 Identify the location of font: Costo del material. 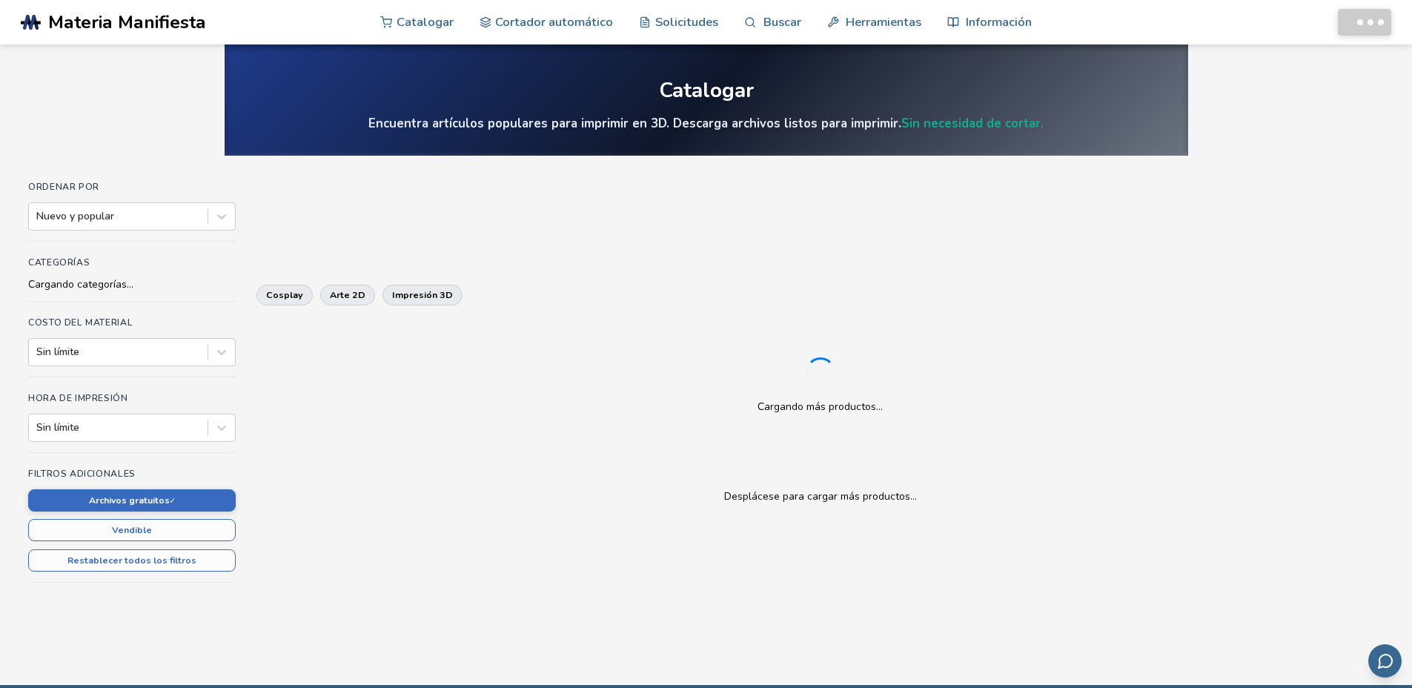
(80, 323).